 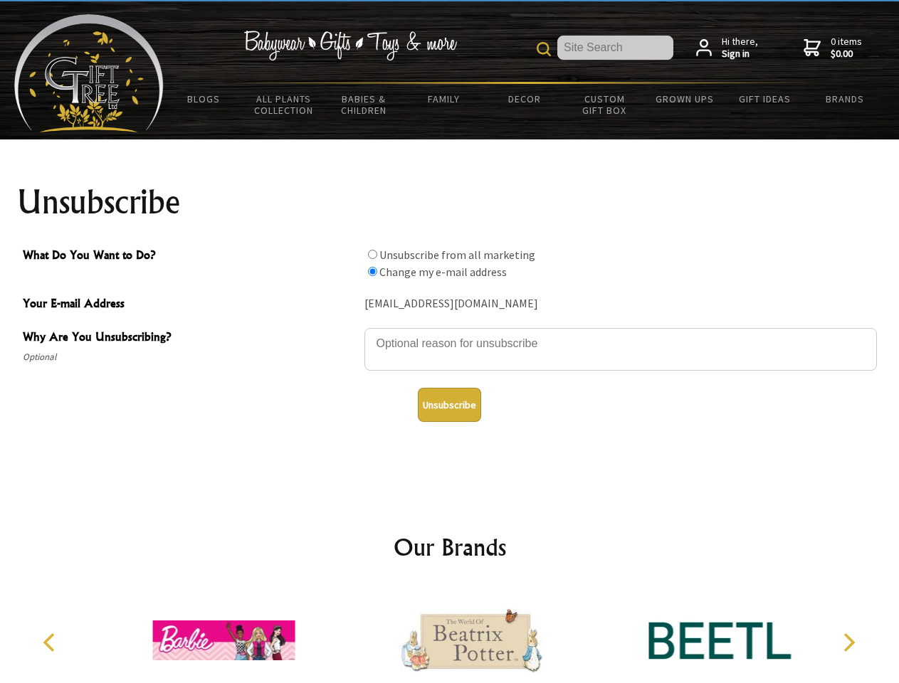 I want to click on span: Your E-mail Address, so click(x=190, y=304).